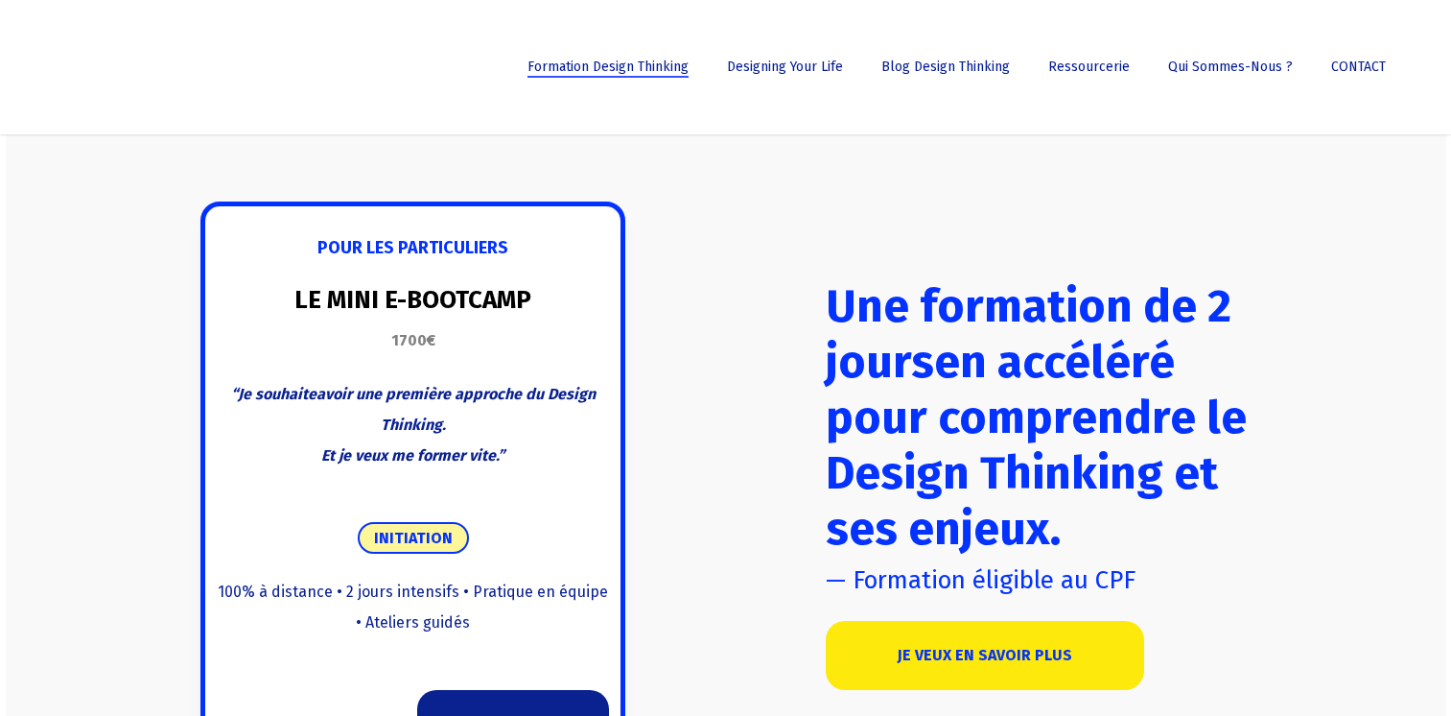 Image resolution: width=1451 pixels, height=716 pixels. What do you see at coordinates (1028, 334) in the screenshot?
I see `span: Une formation de 2 jours` at bounding box center [1028, 334].